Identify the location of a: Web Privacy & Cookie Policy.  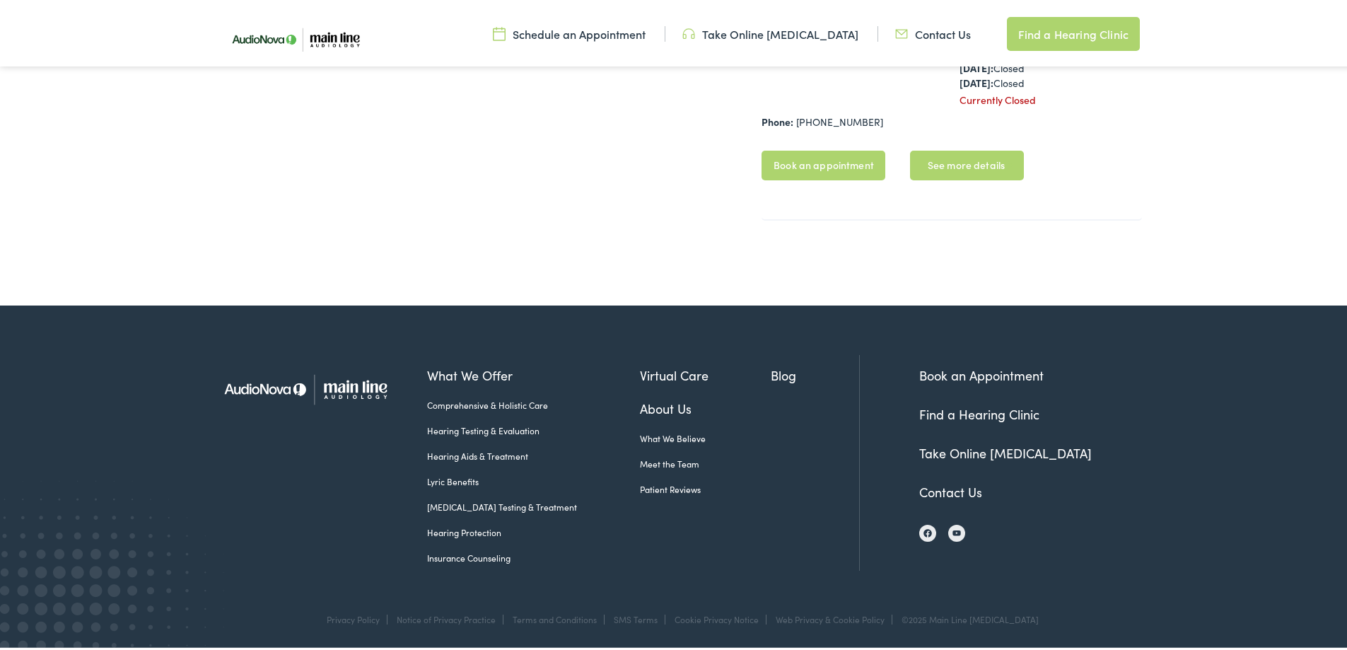
(830, 616).